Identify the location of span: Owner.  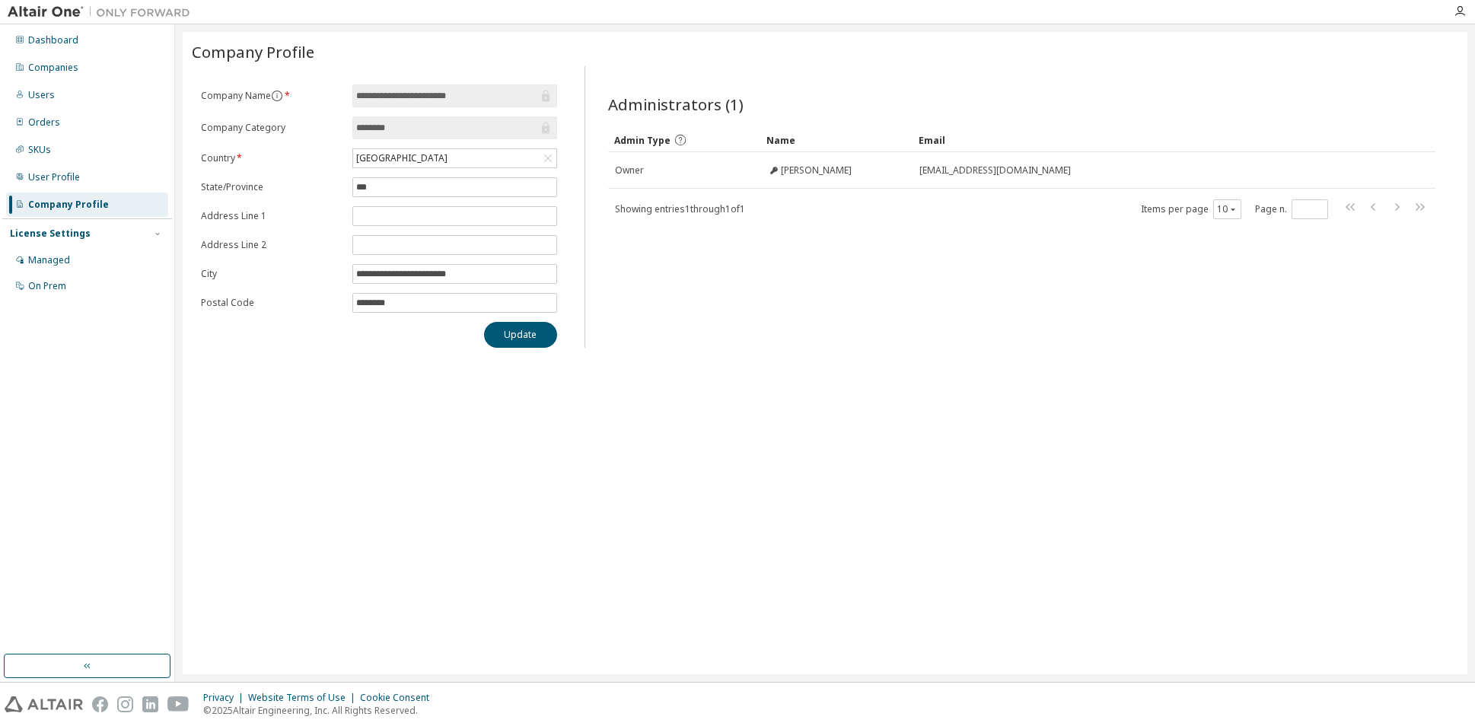
(629, 170).